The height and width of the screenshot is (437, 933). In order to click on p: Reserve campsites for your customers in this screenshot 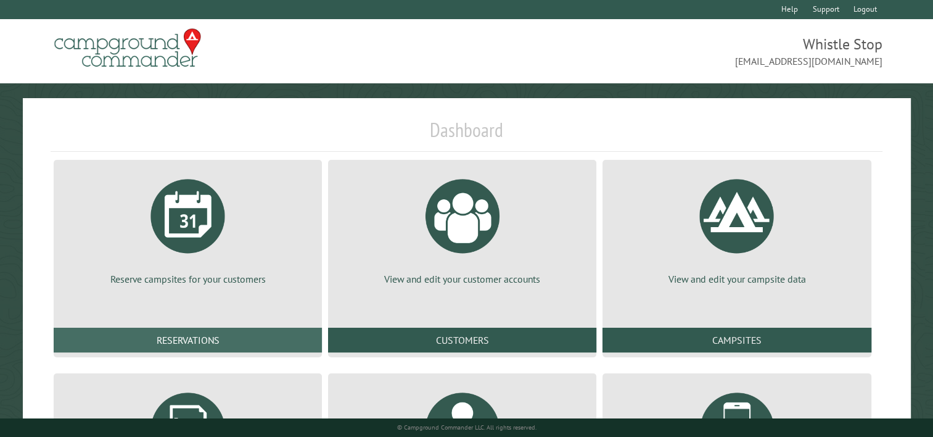, I will do `click(187, 279)`.